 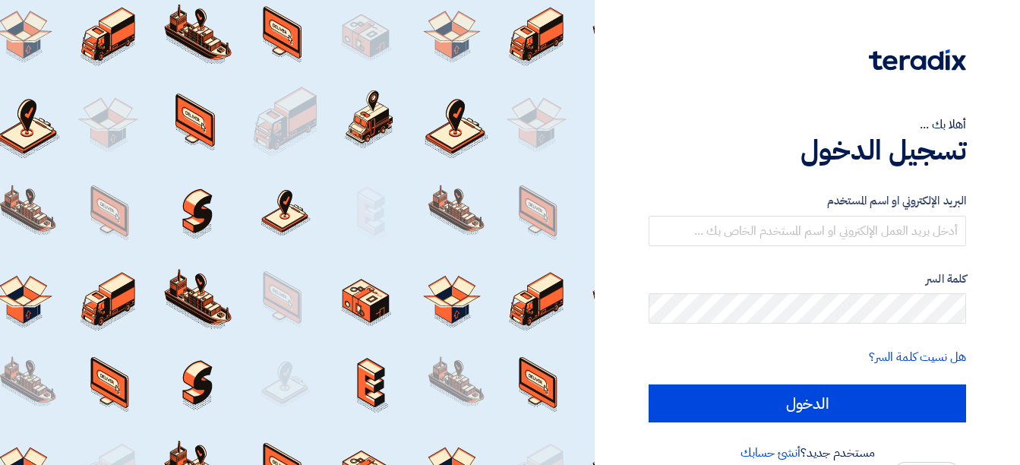 I want to click on label: كلمة السر, so click(x=808, y=279).